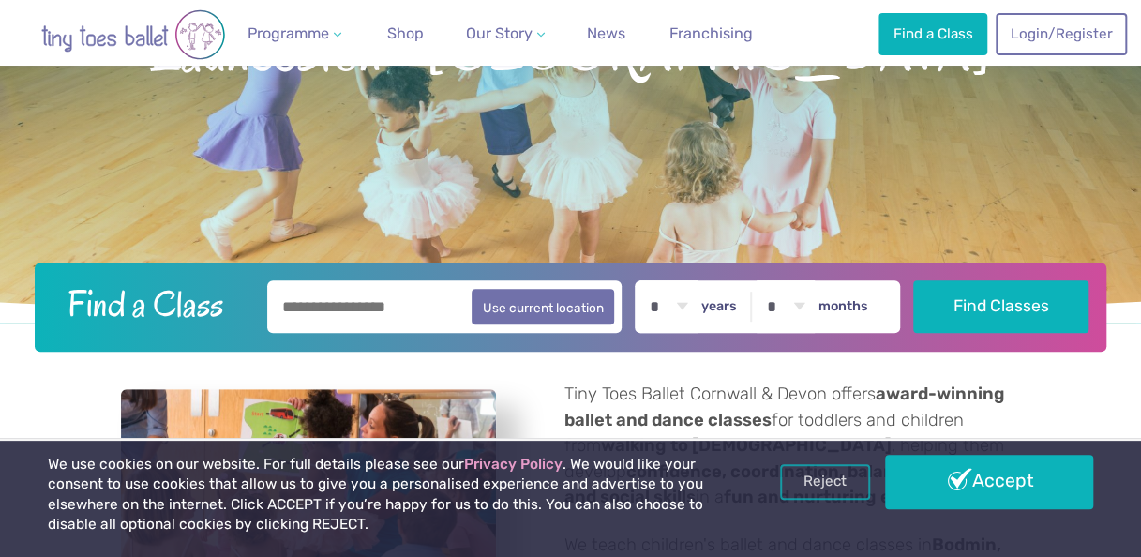 The image size is (1141, 557). Describe the element at coordinates (387, 495) in the screenshot. I see `p: We use cookies on our website. For full details please see our . We would like your consent to us...` at that location.